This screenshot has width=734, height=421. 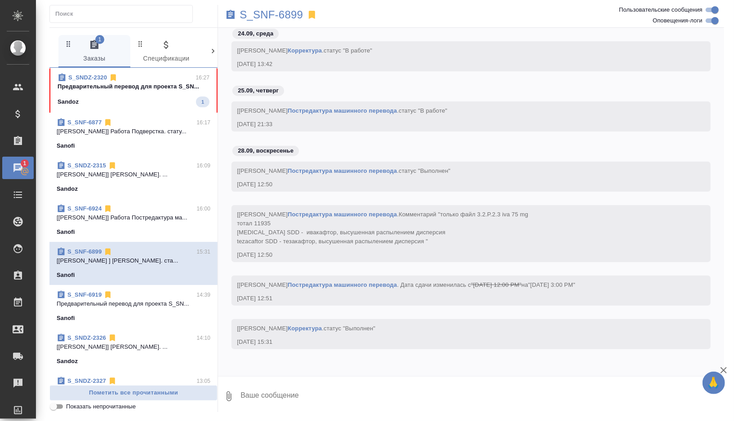 I want to click on p: 25.09, четверг, so click(x=258, y=91).